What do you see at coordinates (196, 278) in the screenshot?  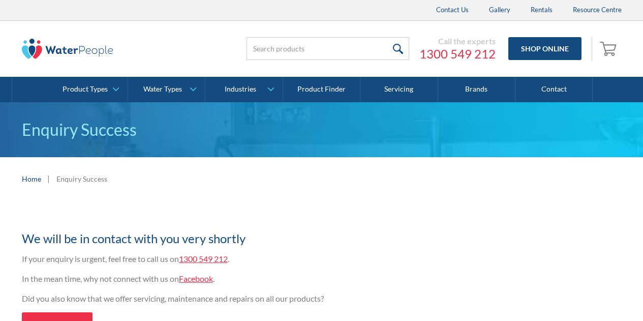 I see `a: Facebook` at bounding box center [196, 278].